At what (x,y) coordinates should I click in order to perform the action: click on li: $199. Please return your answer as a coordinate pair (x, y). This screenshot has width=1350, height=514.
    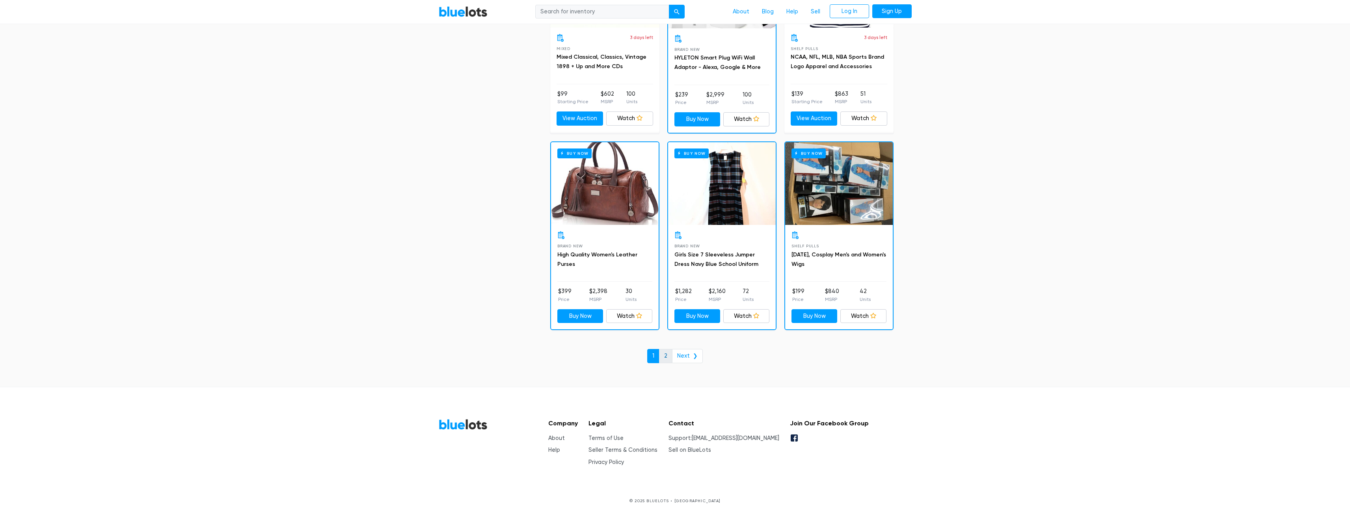
    Looking at the image, I should click on (798, 295).